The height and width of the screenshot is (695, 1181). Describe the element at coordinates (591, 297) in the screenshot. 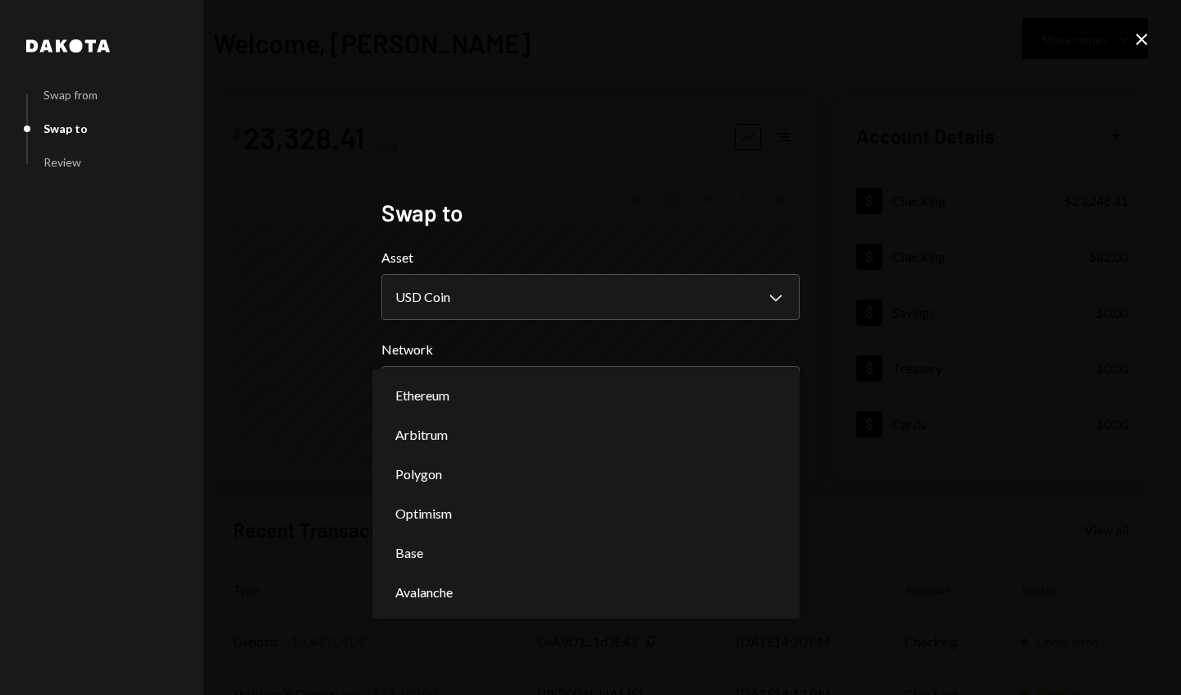

I see `button: Asset` at that location.